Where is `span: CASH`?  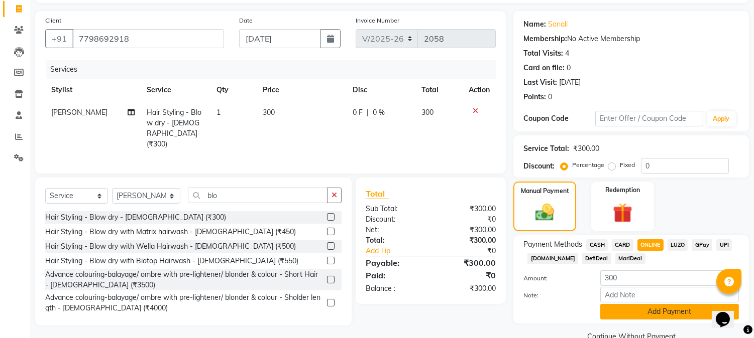
span: CASH is located at coordinates (597, 245).